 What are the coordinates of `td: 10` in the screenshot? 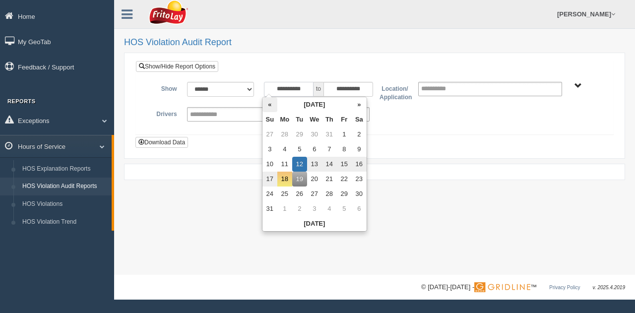 It's located at (270, 164).